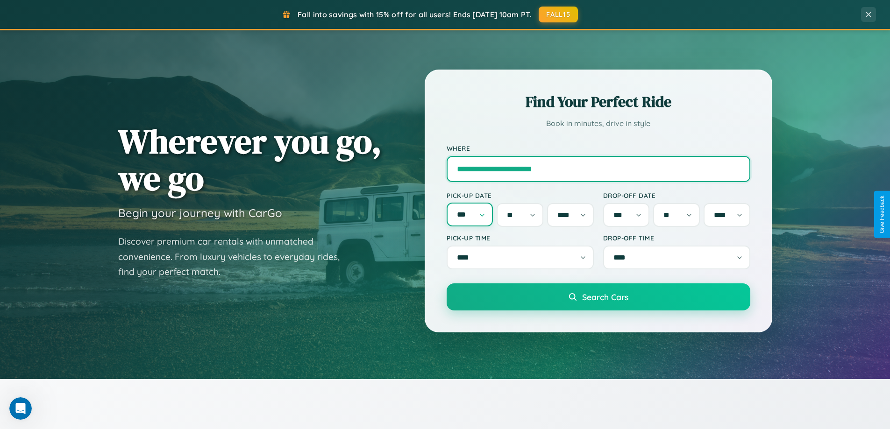  I want to click on label: Drop-off Date, so click(676, 195).